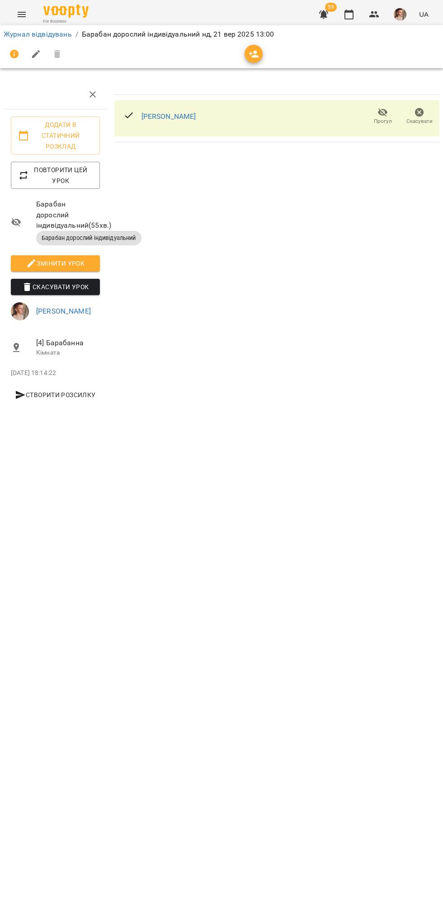 The height and width of the screenshot is (910, 443). What do you see at coordinates (55, 136) in the screenshot?
I see `span: Додати в статичний розклад` at bounding box center [55, 136].